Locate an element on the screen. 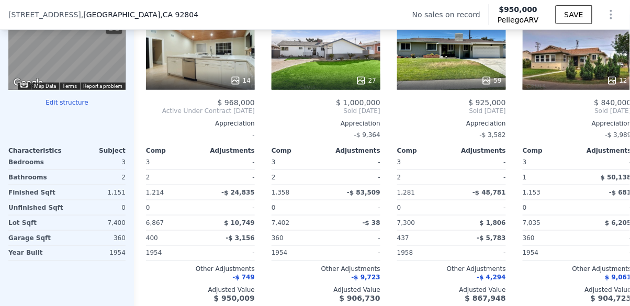  div: 27 is located at coordinates (366, 81).